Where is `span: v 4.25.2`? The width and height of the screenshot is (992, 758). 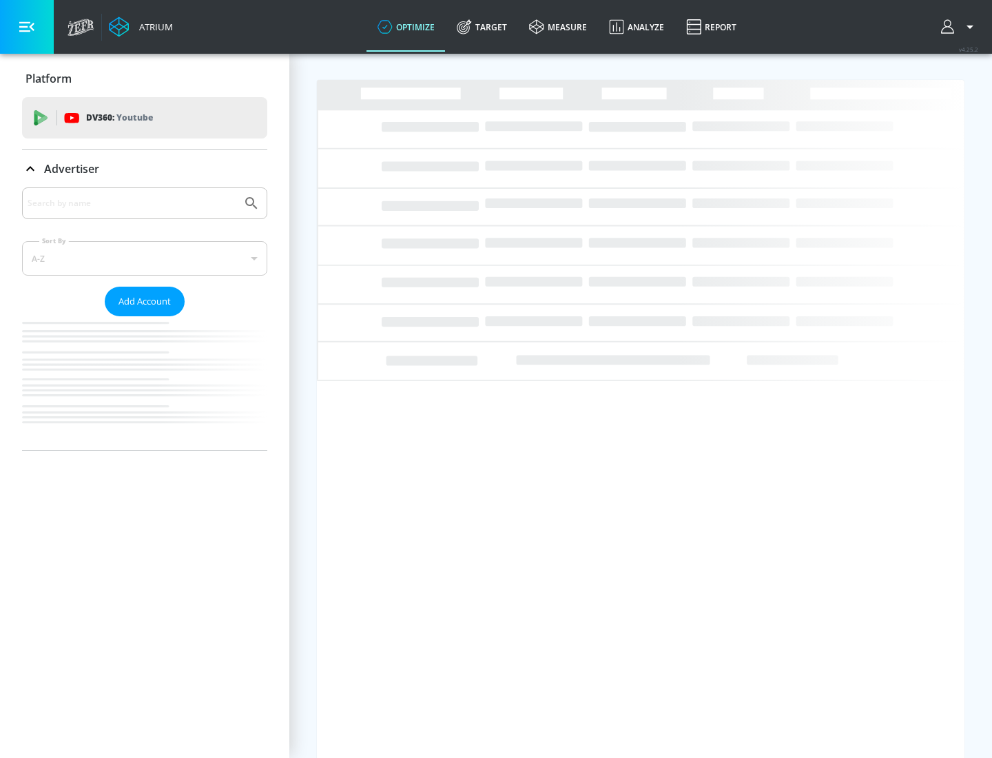 span: v 4.25.2 is located at coordinates (968, 49).